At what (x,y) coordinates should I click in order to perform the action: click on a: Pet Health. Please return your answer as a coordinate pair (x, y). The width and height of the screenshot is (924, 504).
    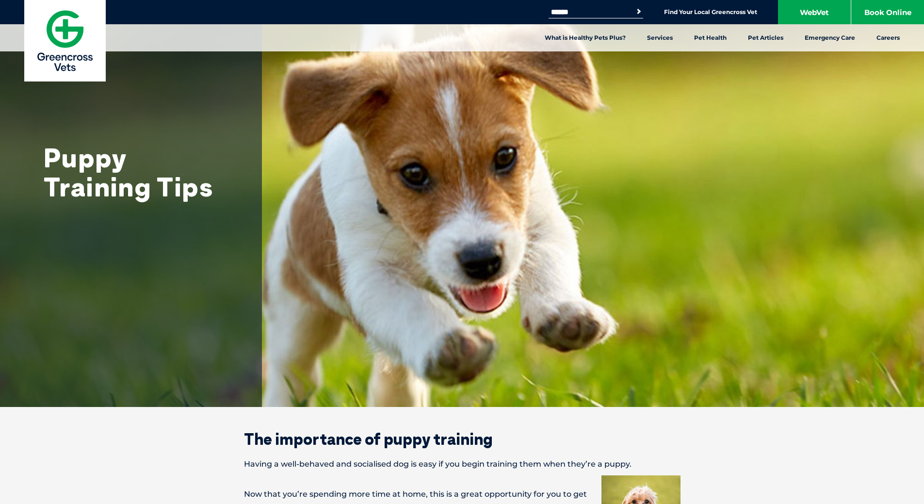
    Looking at the image, I should click on (710, 38).